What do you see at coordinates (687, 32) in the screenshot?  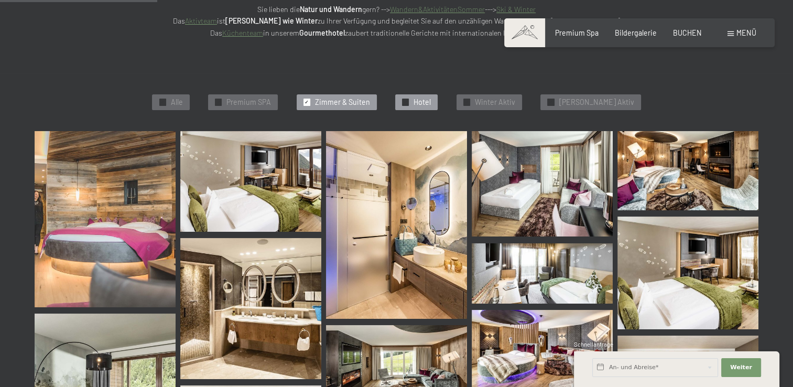 I see `span: BUCHEN` at bounding box center [687, 32].